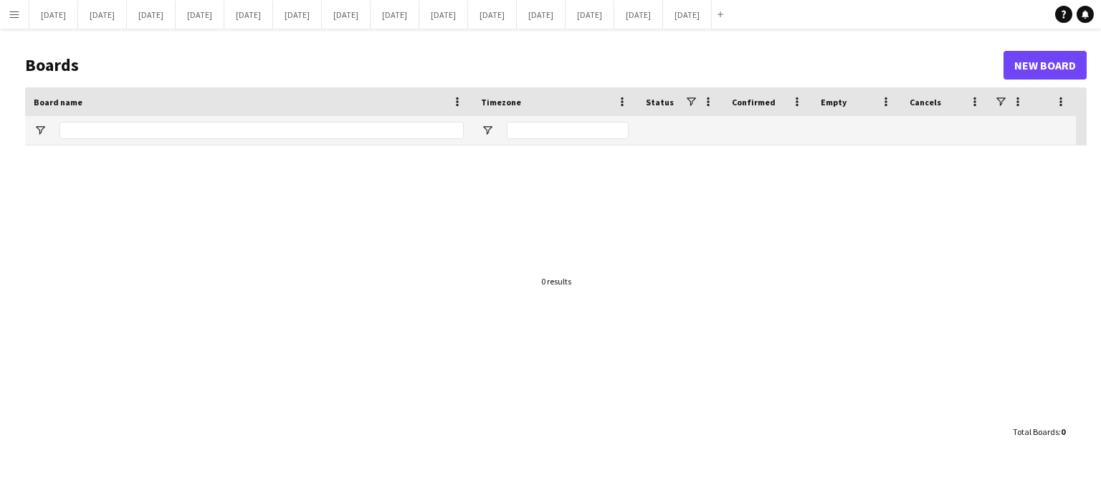 The image size is (1101, 498). What do you see at coordinates (1063, 432) in the screenshot?
I see `span: 0` at bounding box center [1063, 432].